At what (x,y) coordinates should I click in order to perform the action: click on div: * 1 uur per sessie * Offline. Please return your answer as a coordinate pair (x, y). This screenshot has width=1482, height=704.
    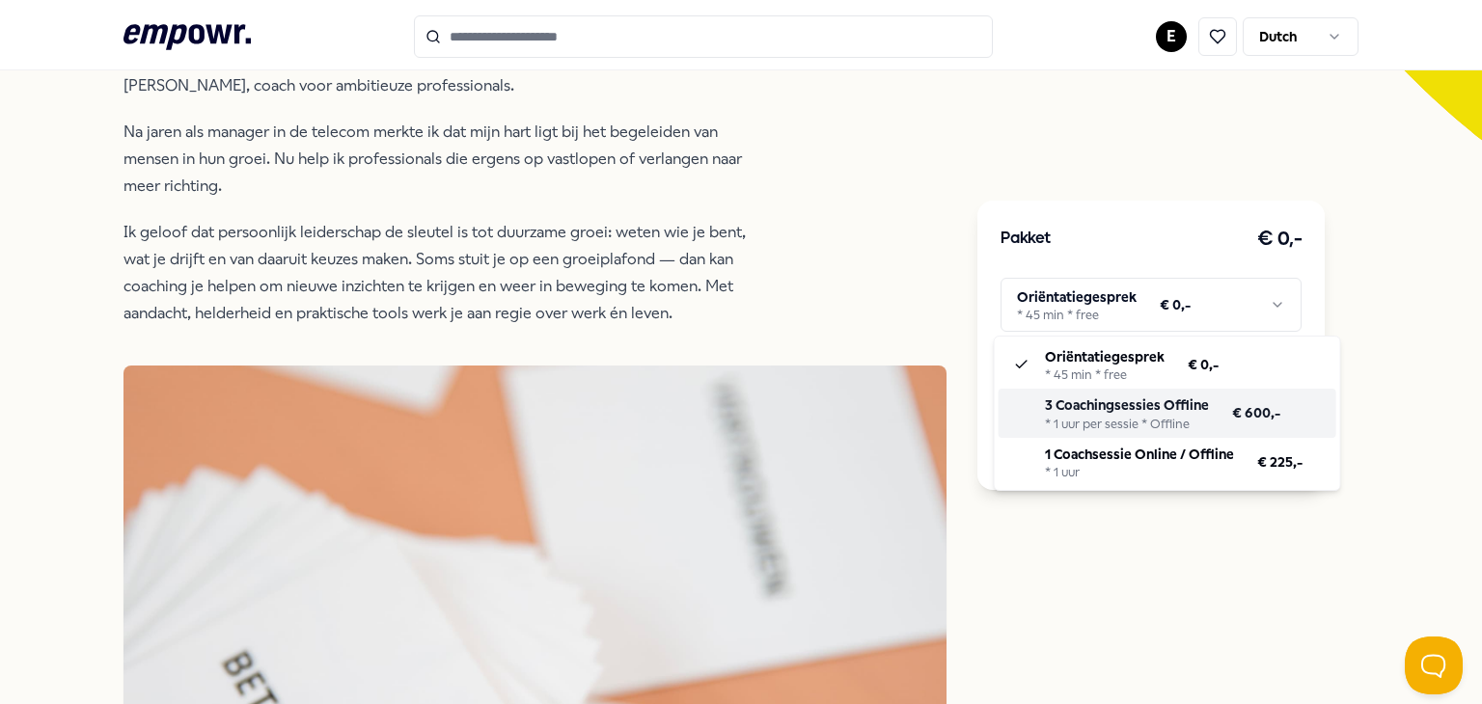
    Looking at the image, I should click on (1127, 425).